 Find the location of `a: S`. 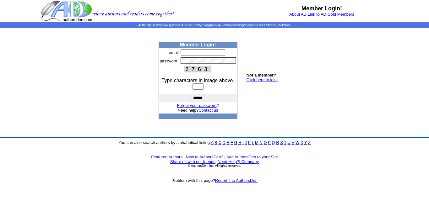

a: S is located at coordinates (281, 142).